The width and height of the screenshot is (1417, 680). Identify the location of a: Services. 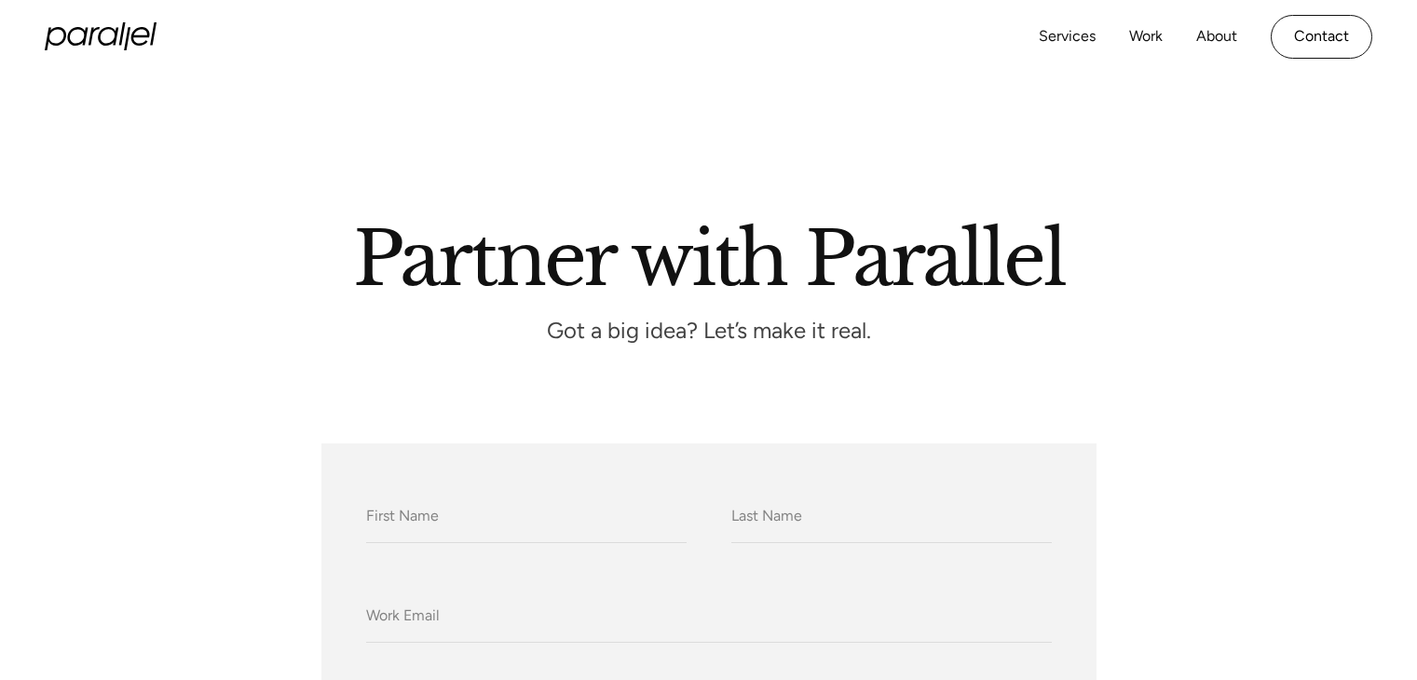
(1067, 36).